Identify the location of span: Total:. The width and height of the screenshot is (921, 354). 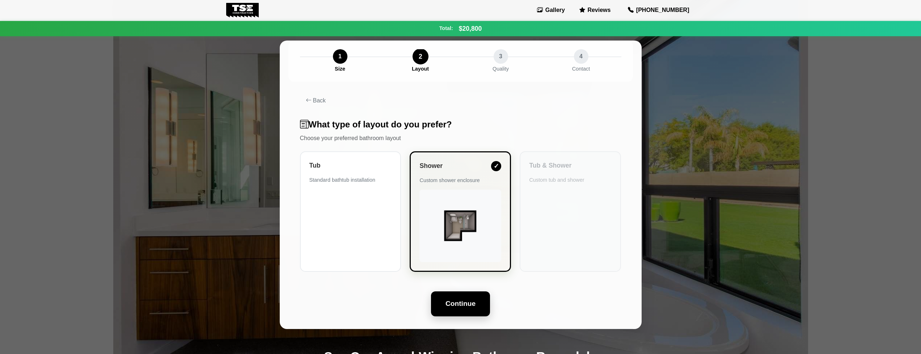
(446, 29).